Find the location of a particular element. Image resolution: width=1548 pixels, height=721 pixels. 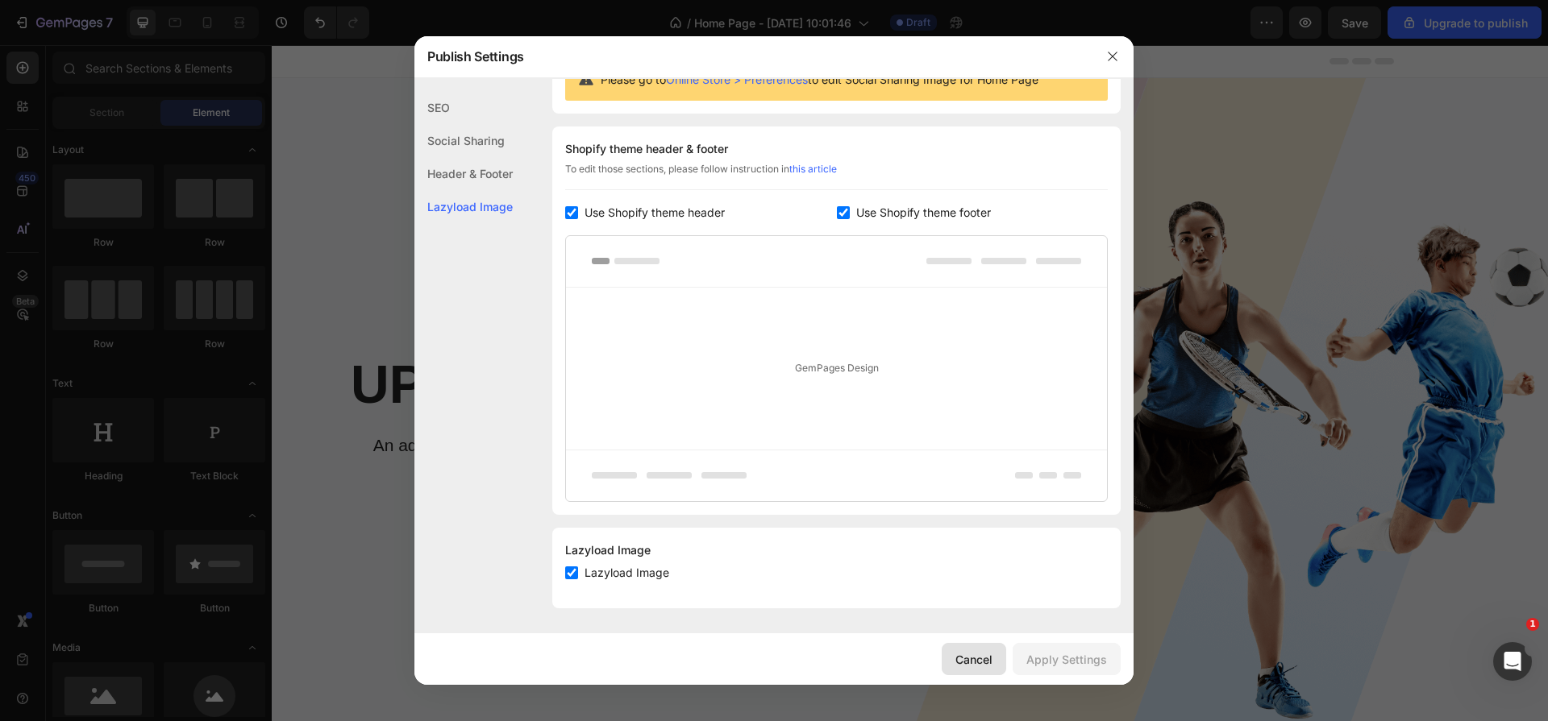

div: SEO is located at coordinates (463, 107).